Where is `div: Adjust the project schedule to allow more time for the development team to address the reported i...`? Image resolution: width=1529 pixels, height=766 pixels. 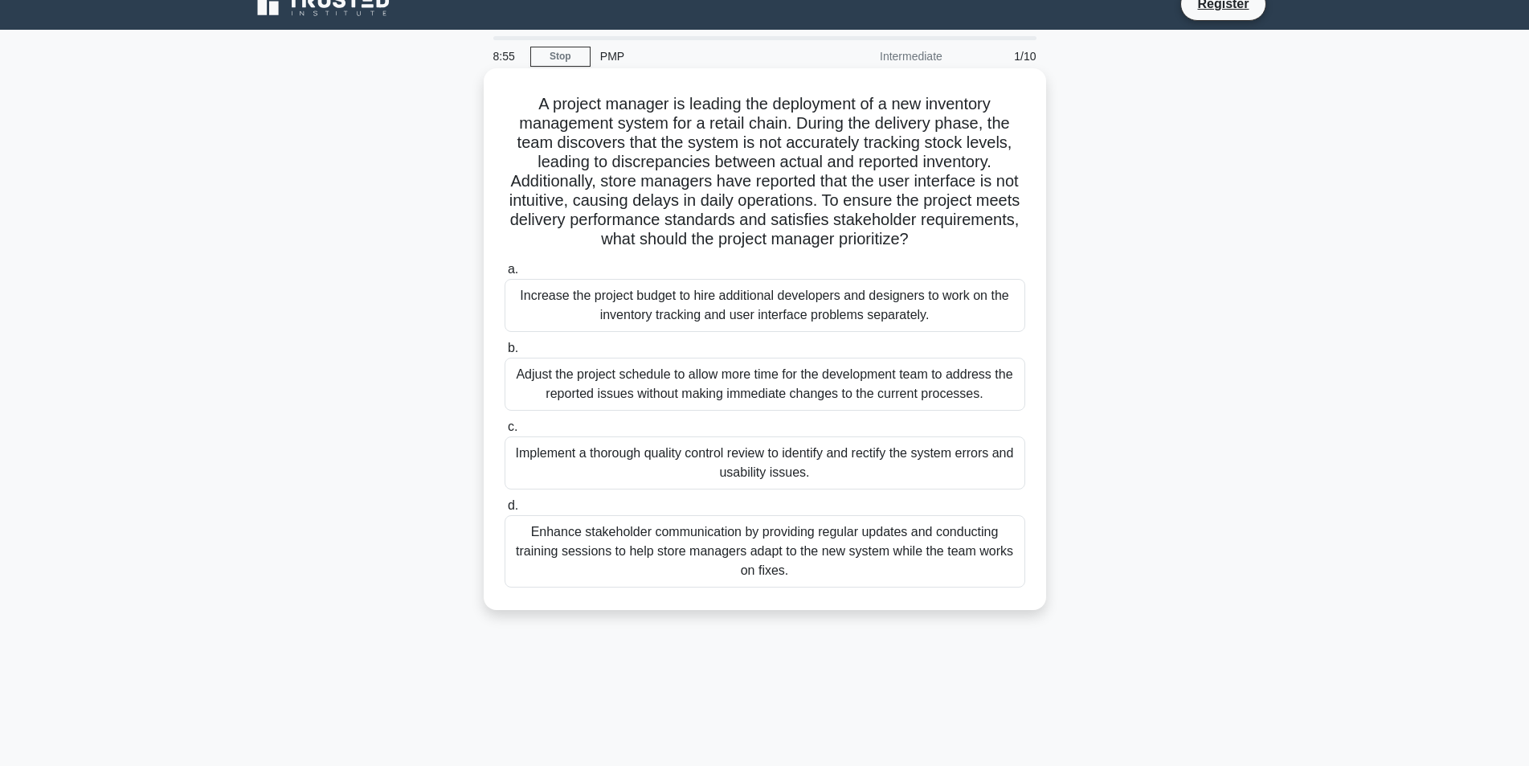
div: Adjust the project schedule to allow more time for the development team to address the reported i... is located at coordinates (765, 384).